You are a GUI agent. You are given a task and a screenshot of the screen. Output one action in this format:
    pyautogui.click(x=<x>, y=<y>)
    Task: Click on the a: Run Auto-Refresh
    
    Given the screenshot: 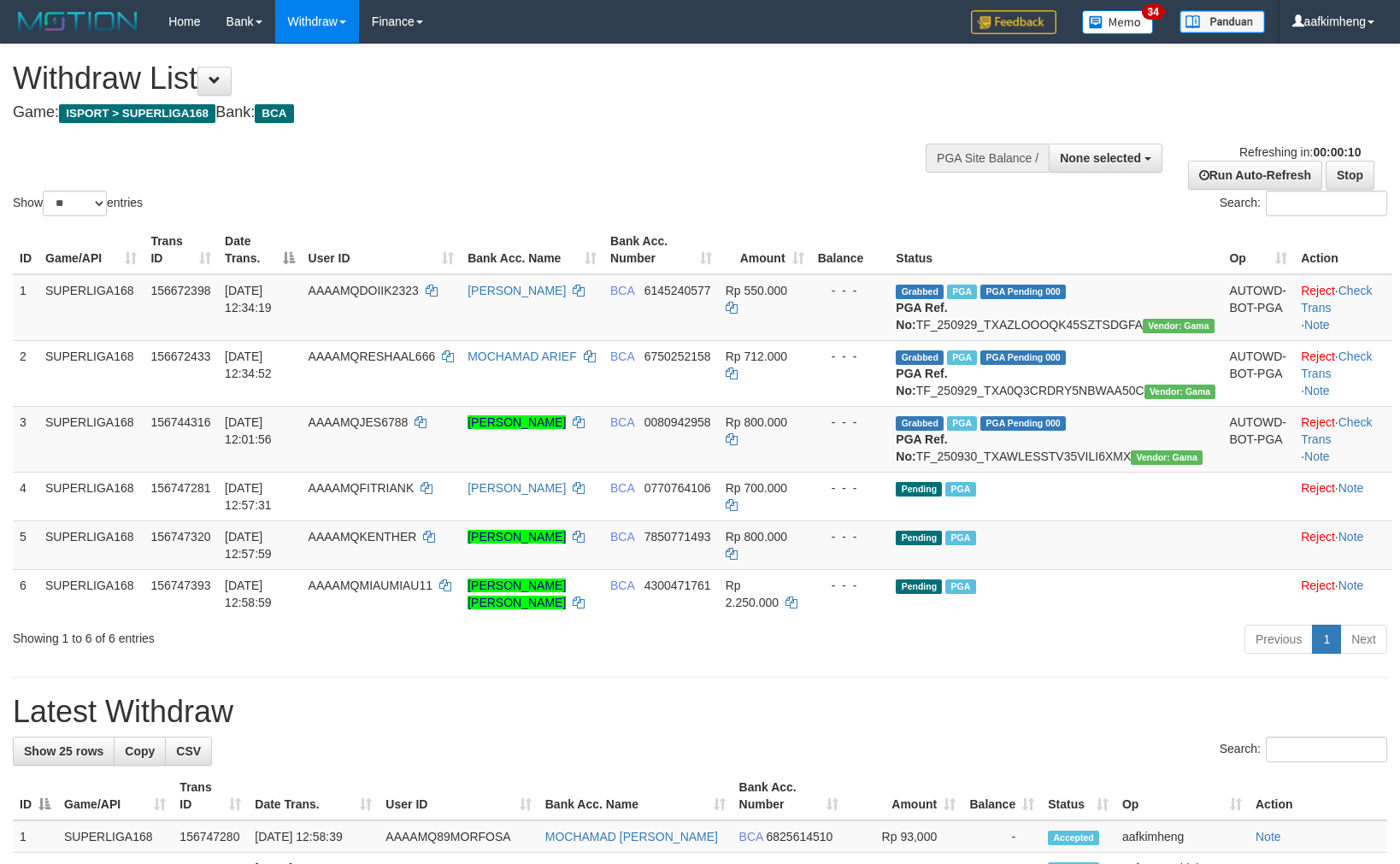 What is the action you would take?
    pyautogui.click(x=1255, y=175)
    